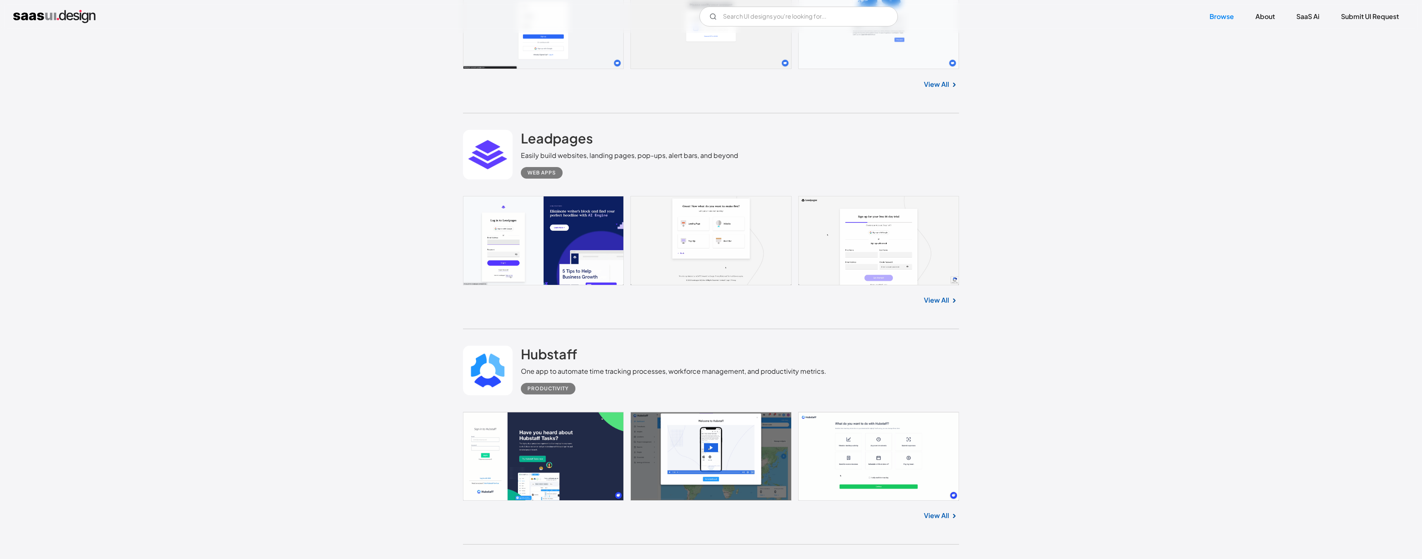 The height and width of the screenshot is (559, 1422). What do you see at coordinates (798, 17) in the screenshot?
I see `input: Search UI designs you're looking for...` at bounding box center [798, 17].